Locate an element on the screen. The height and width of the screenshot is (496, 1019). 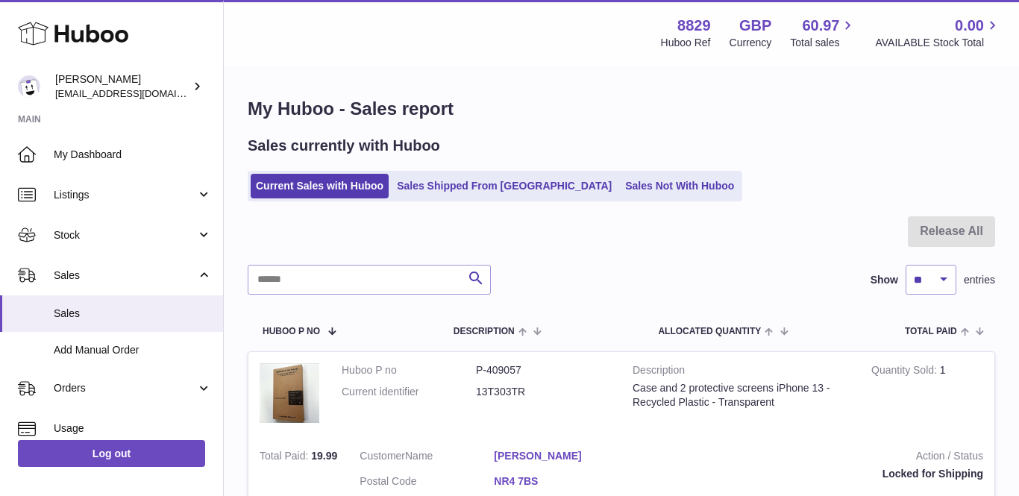
span: 0.00 is located at coordinates (969, 25).